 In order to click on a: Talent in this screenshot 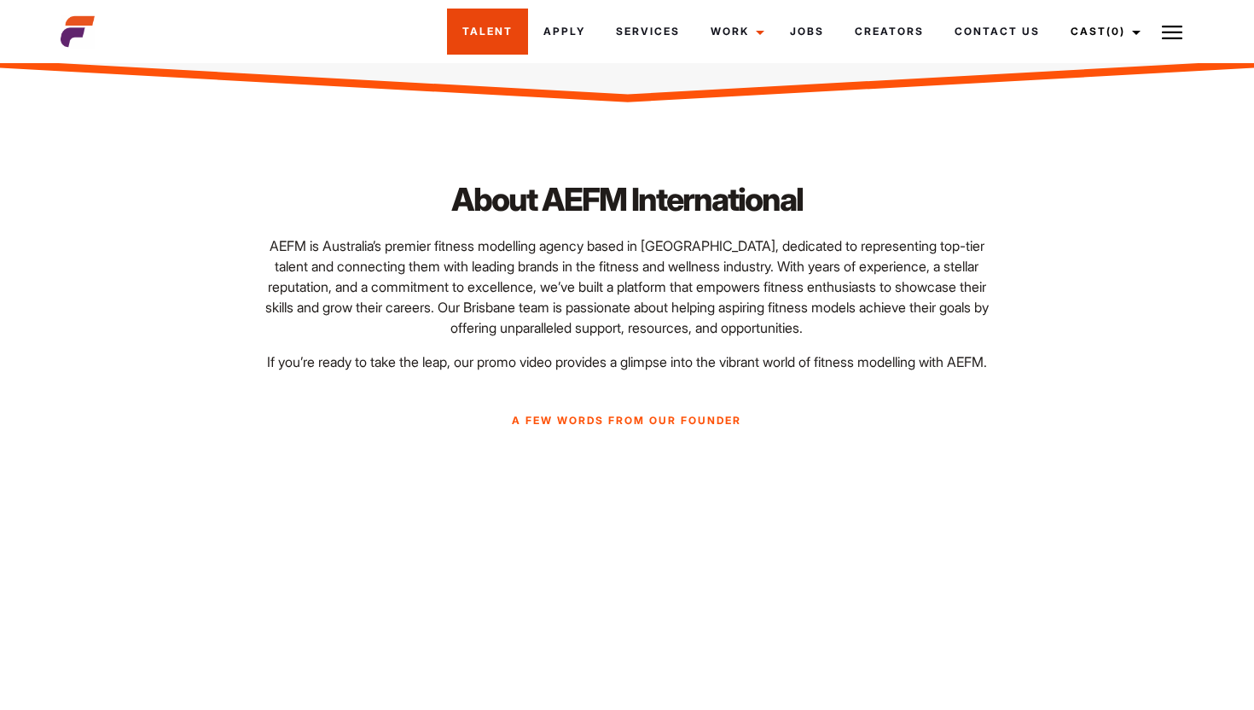, I will do `click(487, 32)`.